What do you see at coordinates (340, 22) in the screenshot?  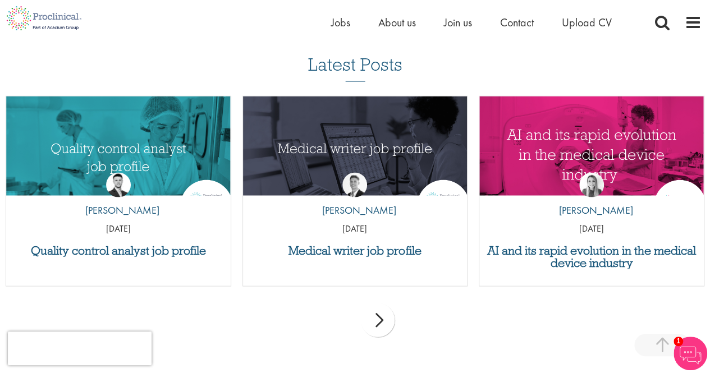 I see `span: Jobs` at bounding box center [340, 22].